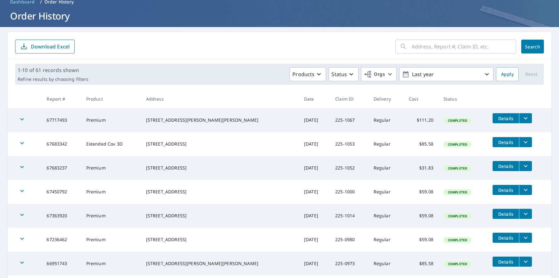 This screenshot has width=559, height=278. I want to click on button: detailsBtn-66951743, so click(506, 262).